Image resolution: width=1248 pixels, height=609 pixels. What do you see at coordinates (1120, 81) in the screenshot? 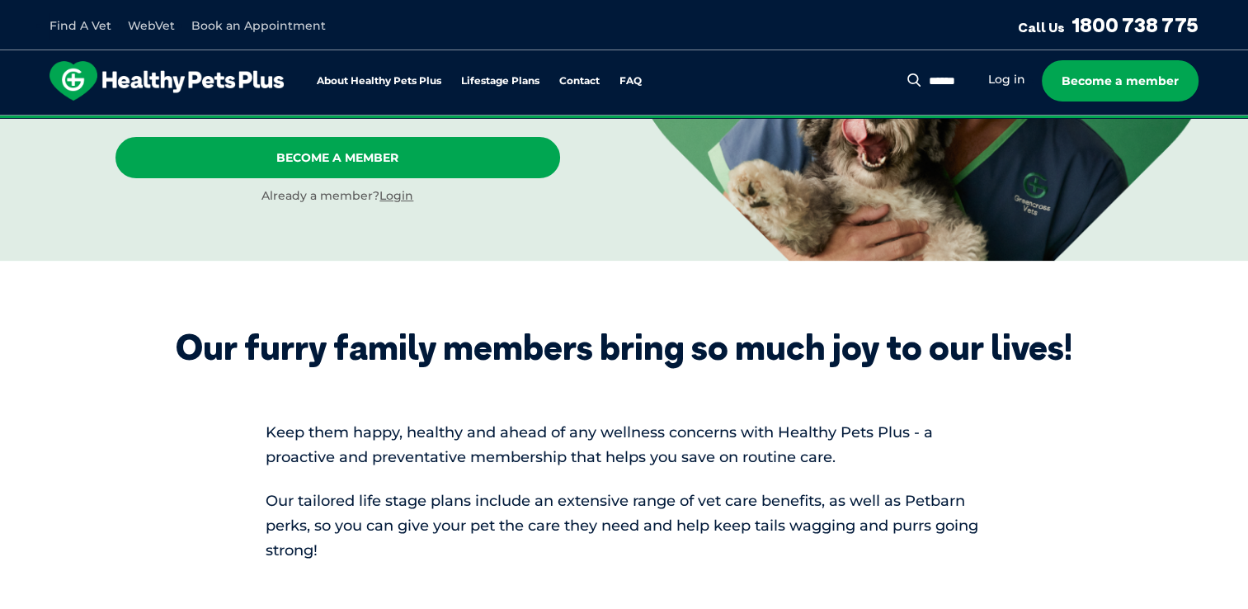
I see `a: Become a member` at bounding box center [1120, 81].